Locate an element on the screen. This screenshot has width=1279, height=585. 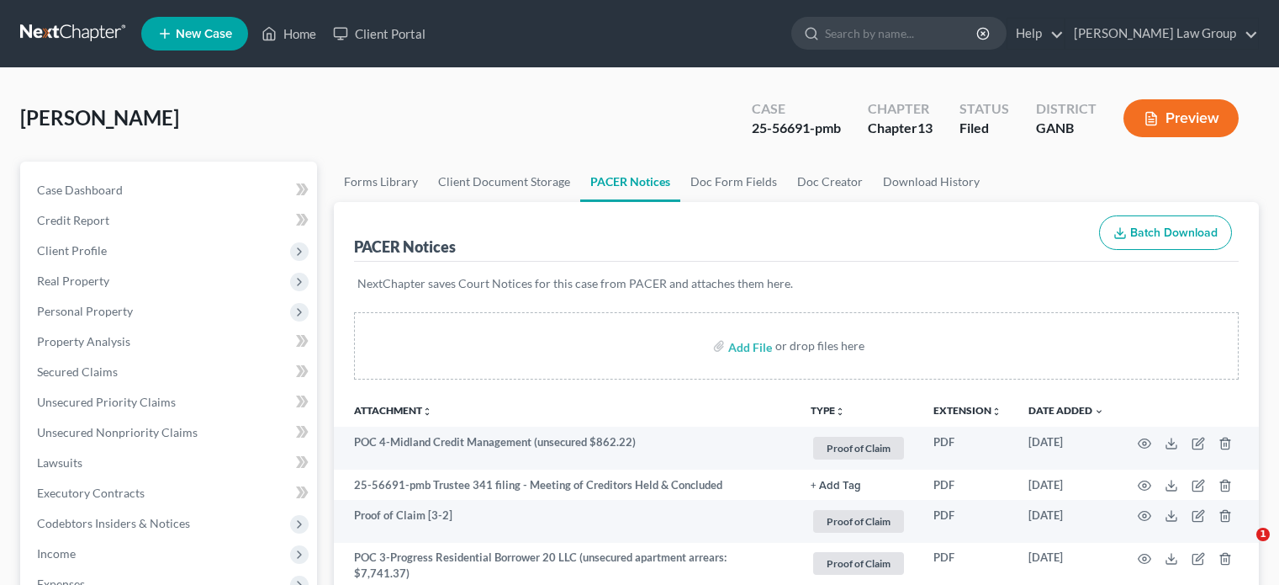
span: Unsecured Priority Claims is located at coordinates (106, 401).